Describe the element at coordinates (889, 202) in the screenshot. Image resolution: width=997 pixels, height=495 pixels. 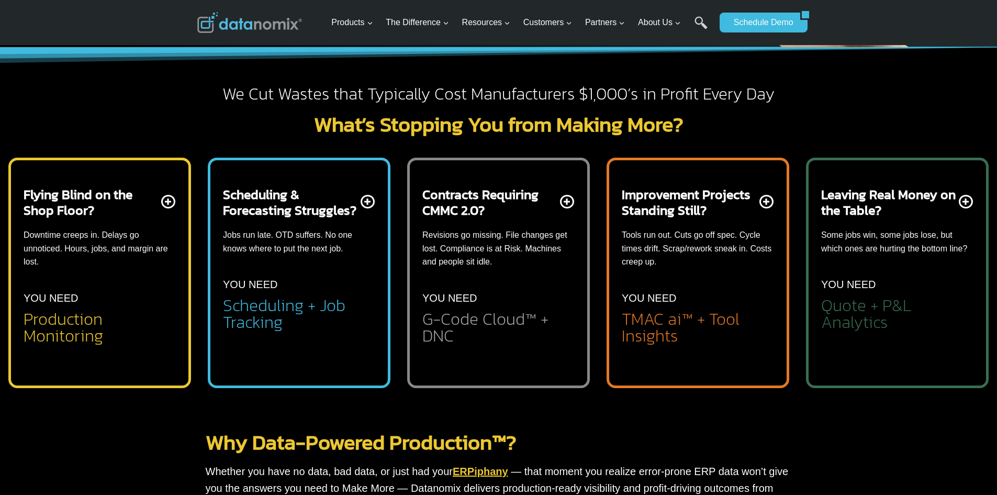
I see `h2: Leaving Real Money on the Table?` at that location.